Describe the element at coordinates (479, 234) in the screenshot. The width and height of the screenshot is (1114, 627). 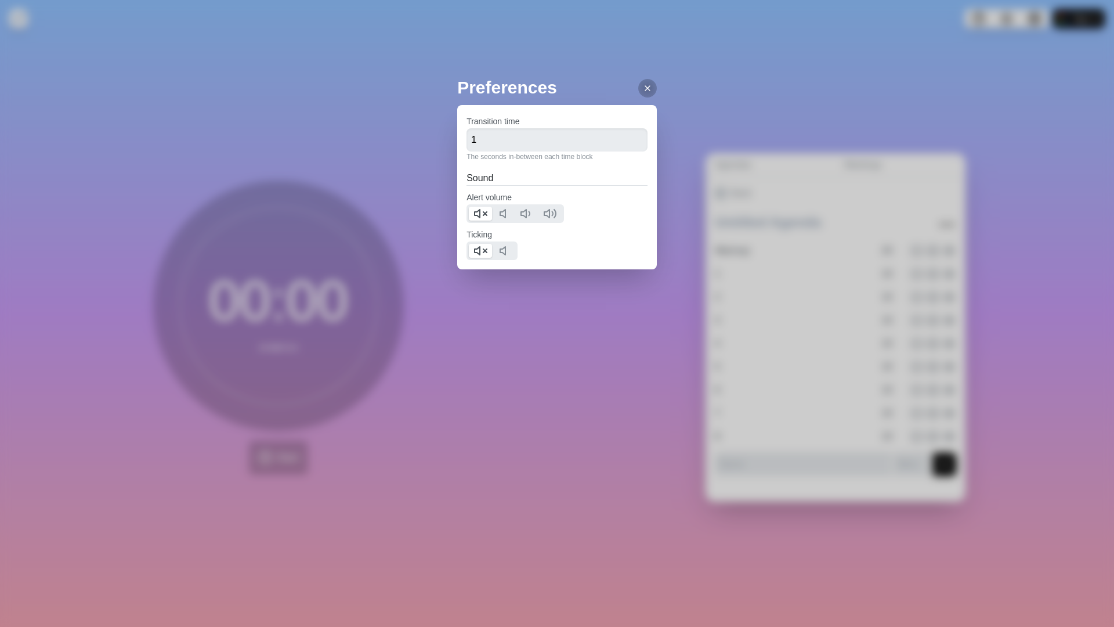
I see `label: Ticking` at that location.